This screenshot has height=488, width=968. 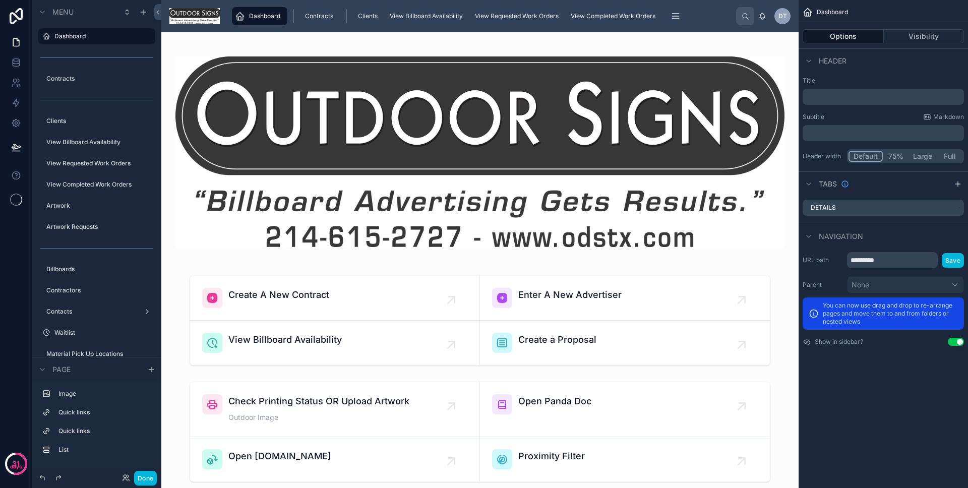 What do you see at coordinates (16, 464) in the screenshot?
I see `p: 31` at bounding box center [16, 464].